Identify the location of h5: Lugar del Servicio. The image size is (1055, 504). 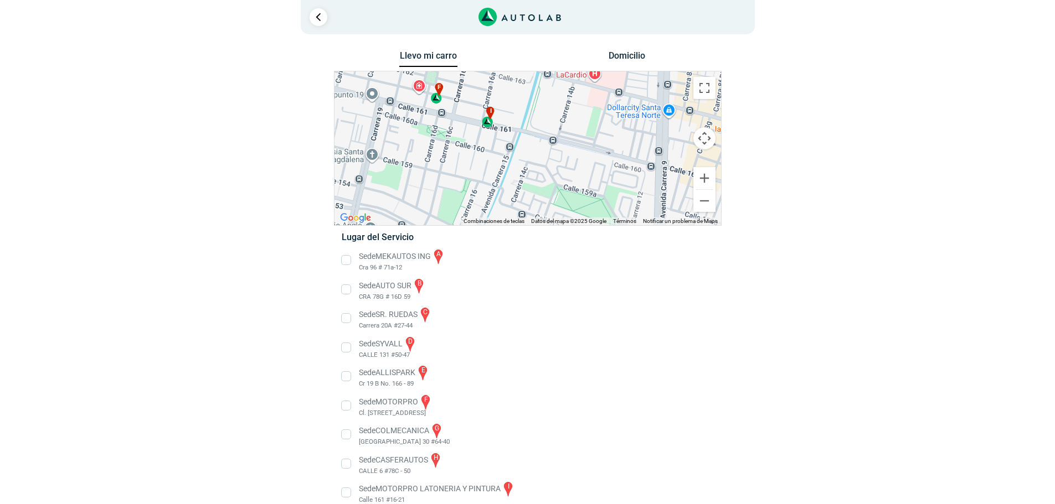
(527, 237).